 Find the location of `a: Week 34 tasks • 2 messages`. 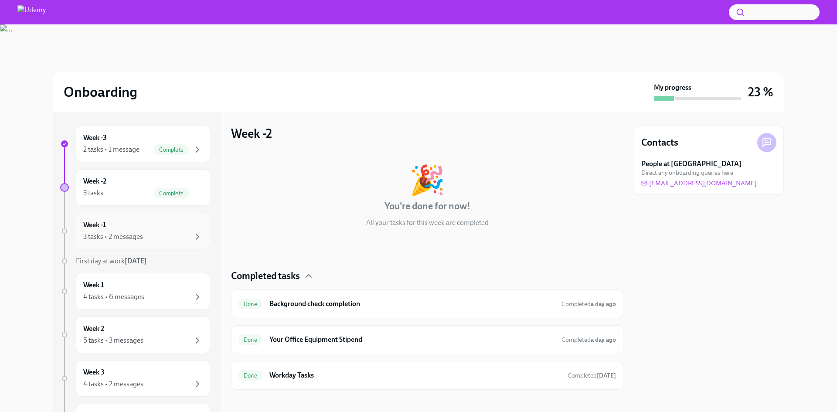

a: Week 34 tasks • 2 messages is located at coordinates (135, 379).